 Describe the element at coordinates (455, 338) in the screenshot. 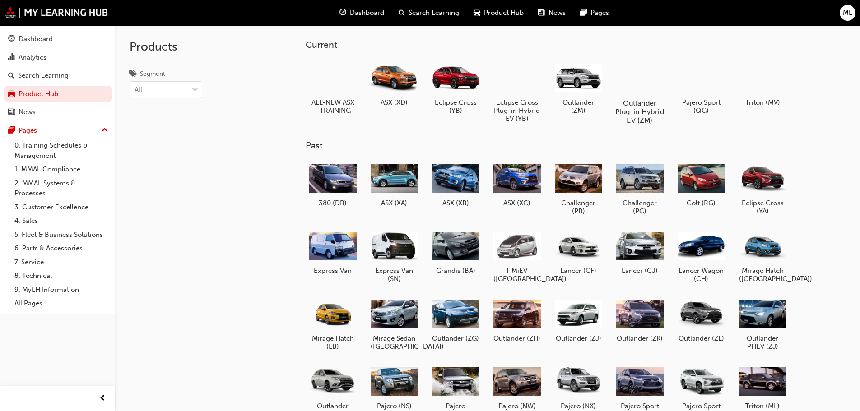

I see `h5: Outlander (ZG)` at that location.